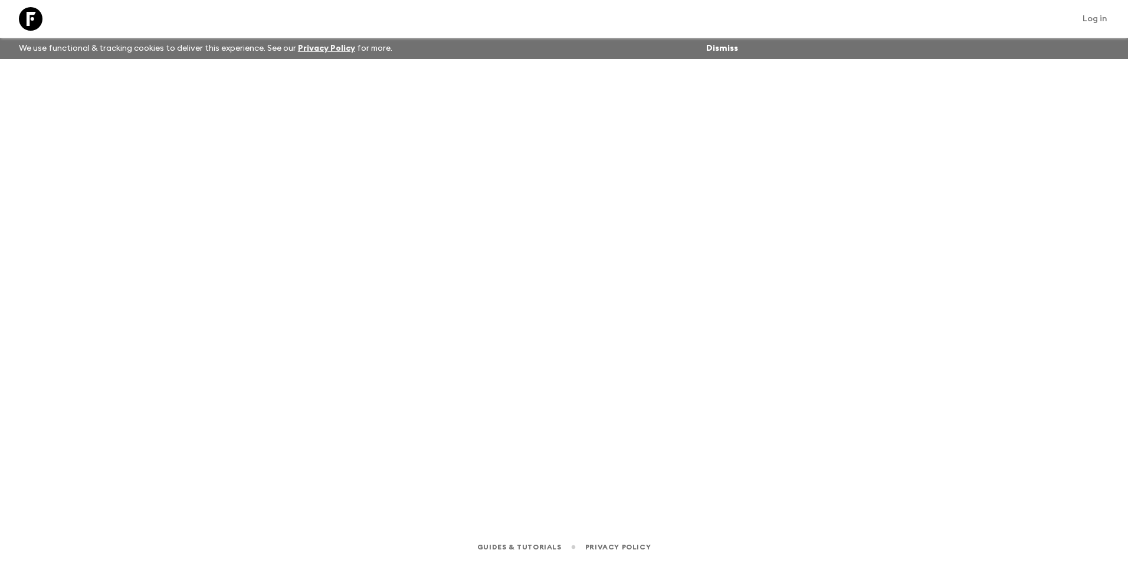 The width and height of the screenshot is (1128, 563). Describe the element at coordinates (722, 48) in the screenshot. I see `button: Dismiss` at that location.